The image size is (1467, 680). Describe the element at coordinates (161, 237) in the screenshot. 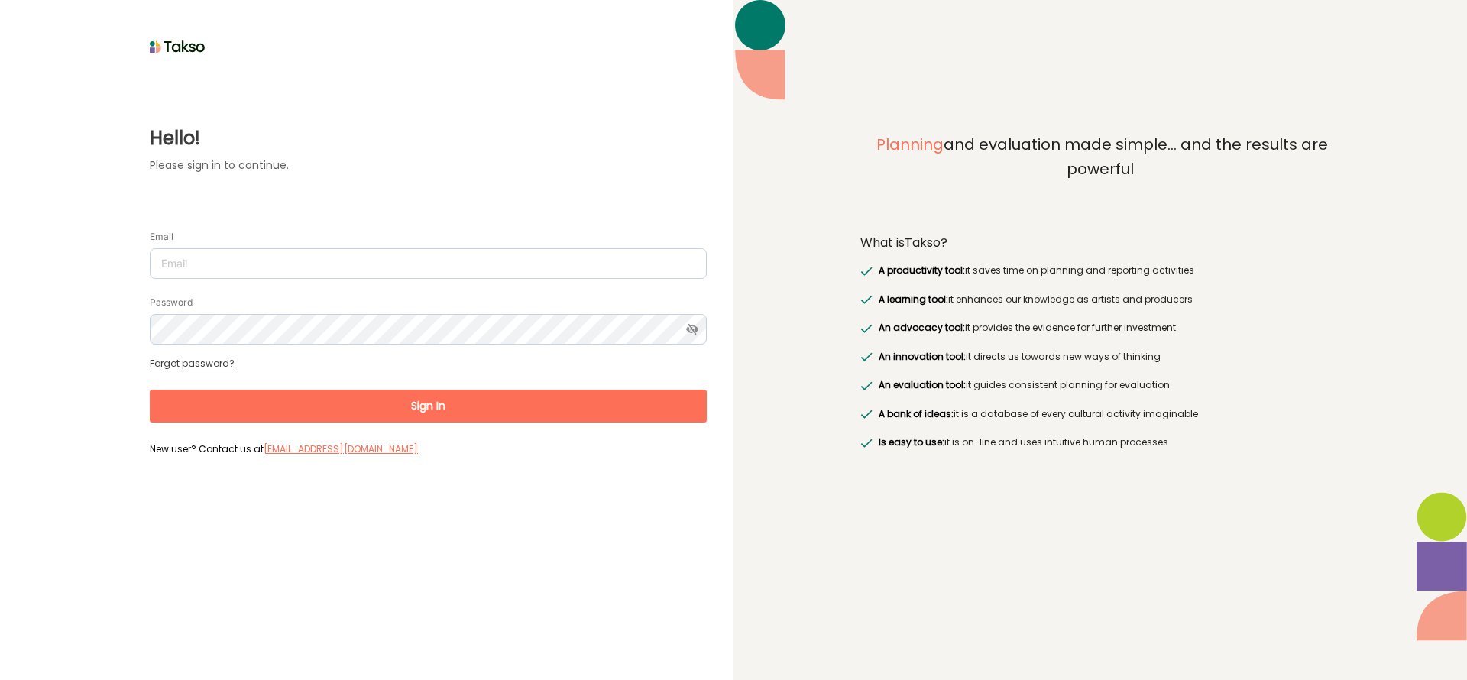

I see `label: Email` at that location.